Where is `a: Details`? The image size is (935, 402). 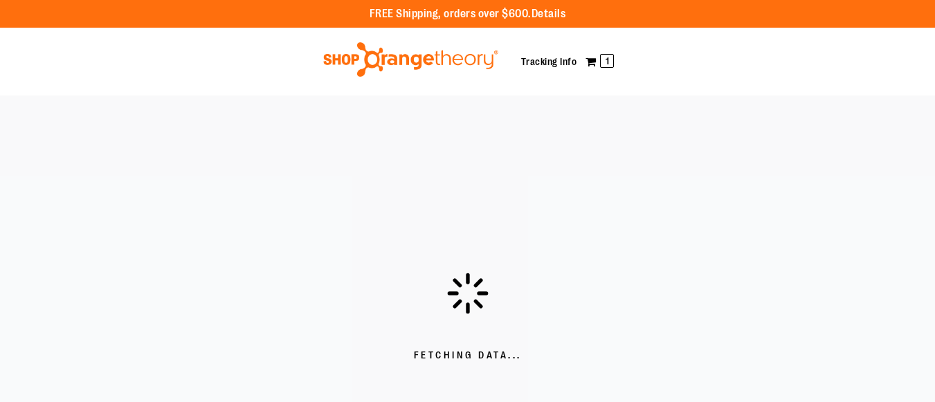
a: Details is located at coordinates (549, 14).